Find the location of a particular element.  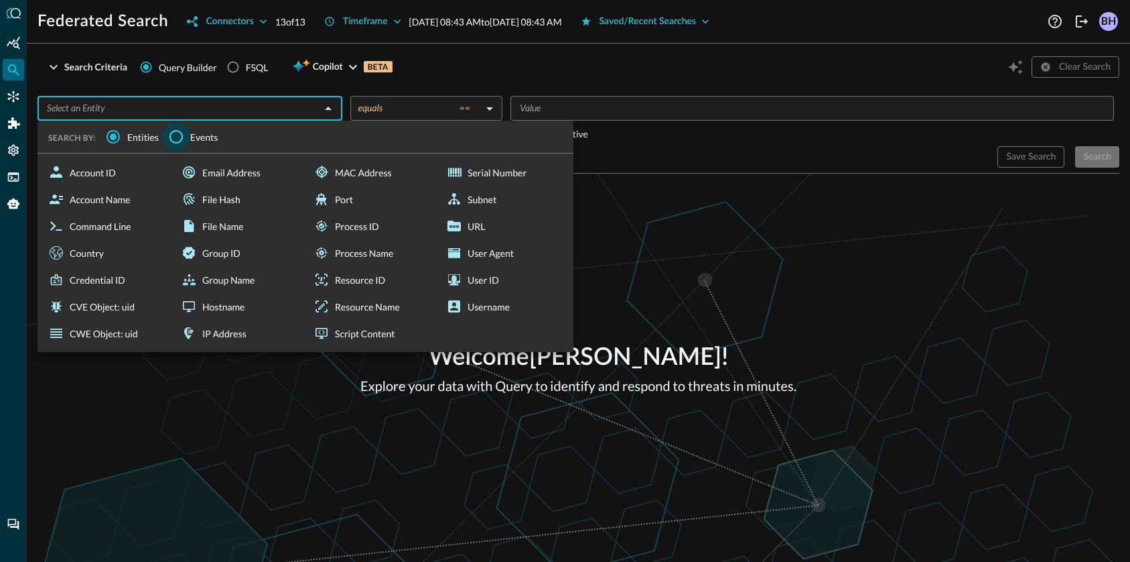

div: File Hash is located at coordinates (239, 199).